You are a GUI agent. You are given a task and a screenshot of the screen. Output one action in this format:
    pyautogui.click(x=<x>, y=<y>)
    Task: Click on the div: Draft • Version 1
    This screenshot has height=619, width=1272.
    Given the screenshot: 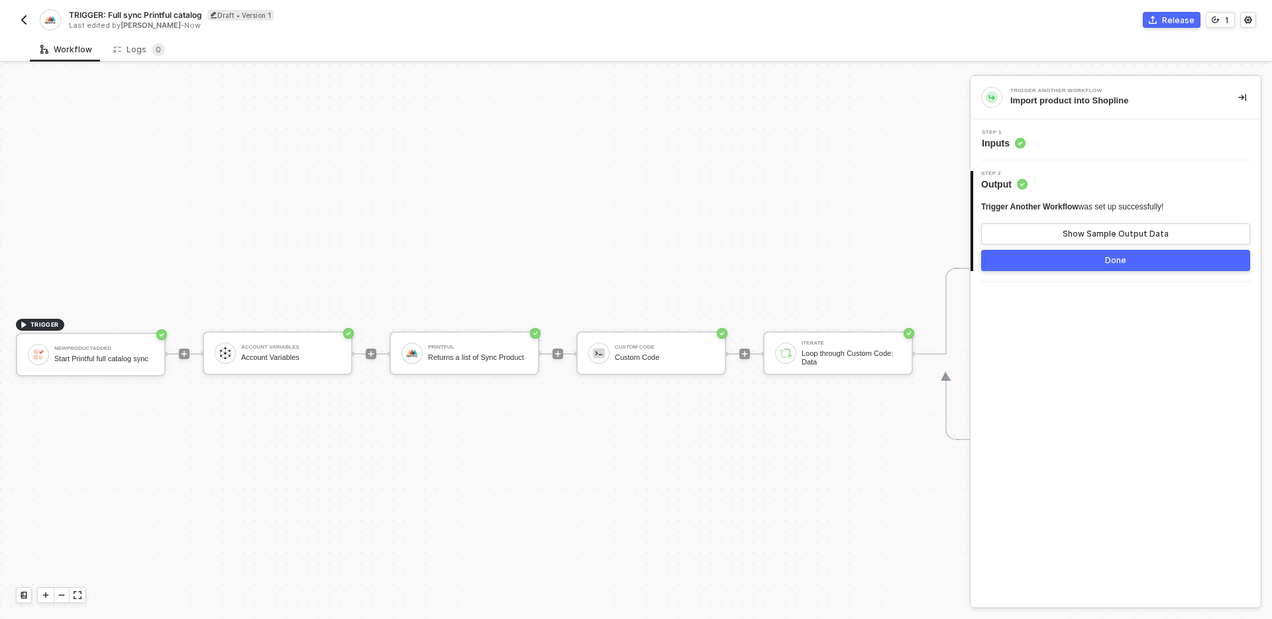 What is the action you would take?
    pyautogui.click(x=240, y=15)
    